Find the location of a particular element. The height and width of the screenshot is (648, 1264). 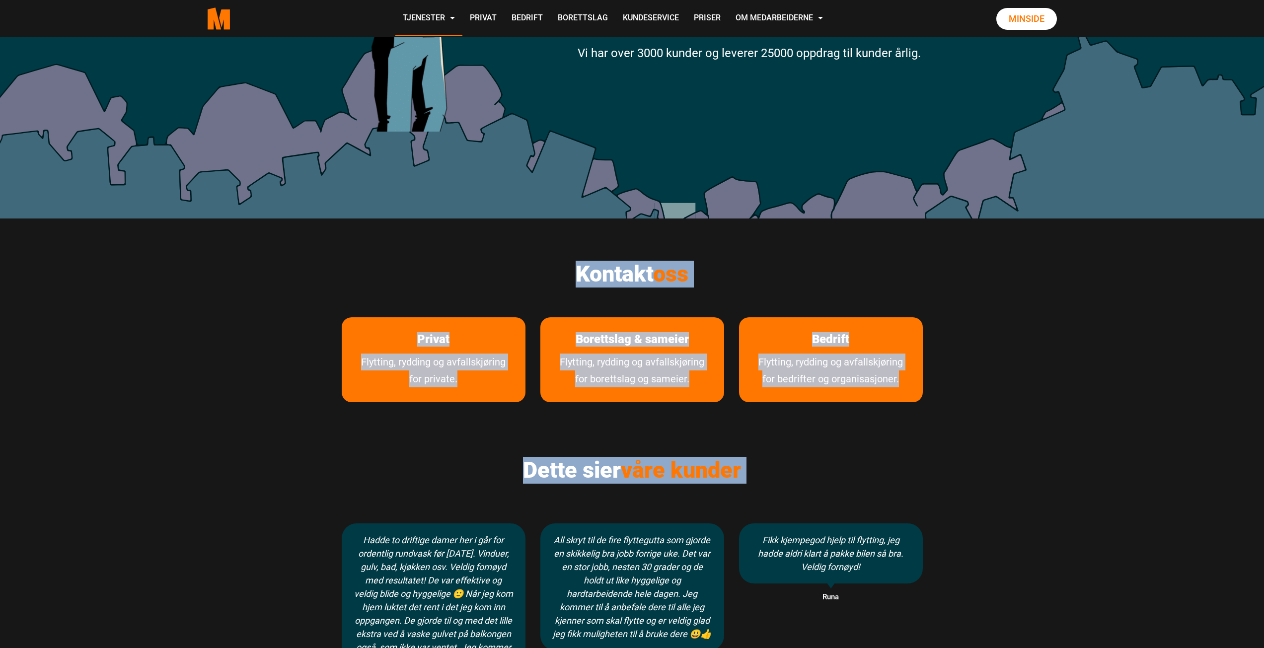

a: Tjenester is located at coordinates (429, 18).